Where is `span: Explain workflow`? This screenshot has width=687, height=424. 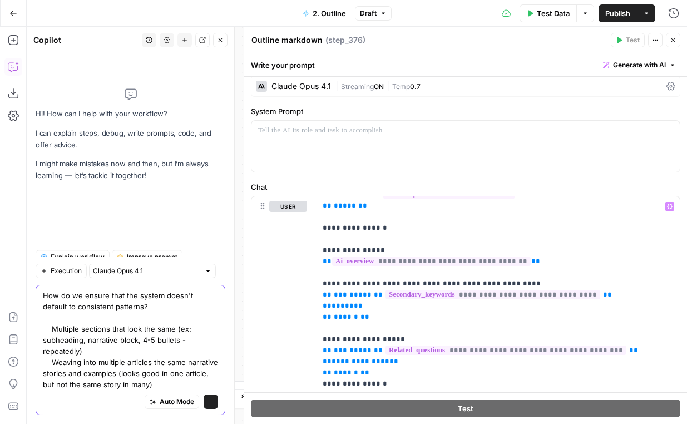 span: Explain workflow is located at coordinates (77, 257).